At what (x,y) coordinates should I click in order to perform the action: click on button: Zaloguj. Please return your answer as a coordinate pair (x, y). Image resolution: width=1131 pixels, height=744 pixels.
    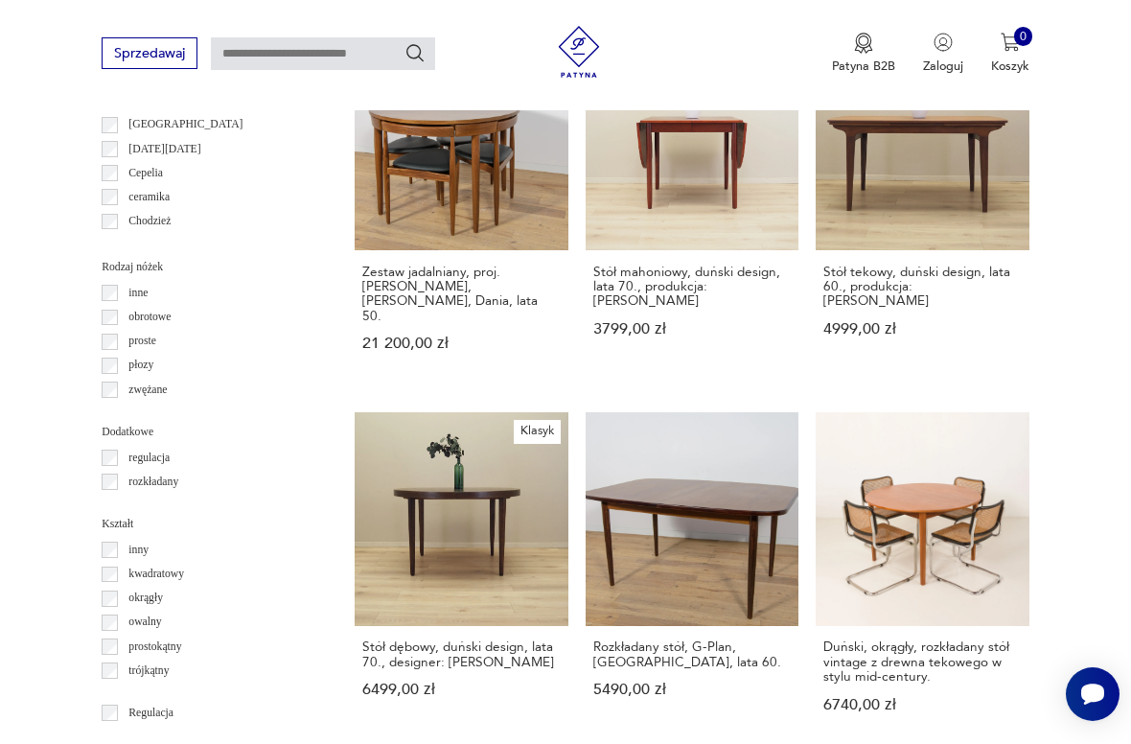
    Looking at the image, I should click on (943, 54).